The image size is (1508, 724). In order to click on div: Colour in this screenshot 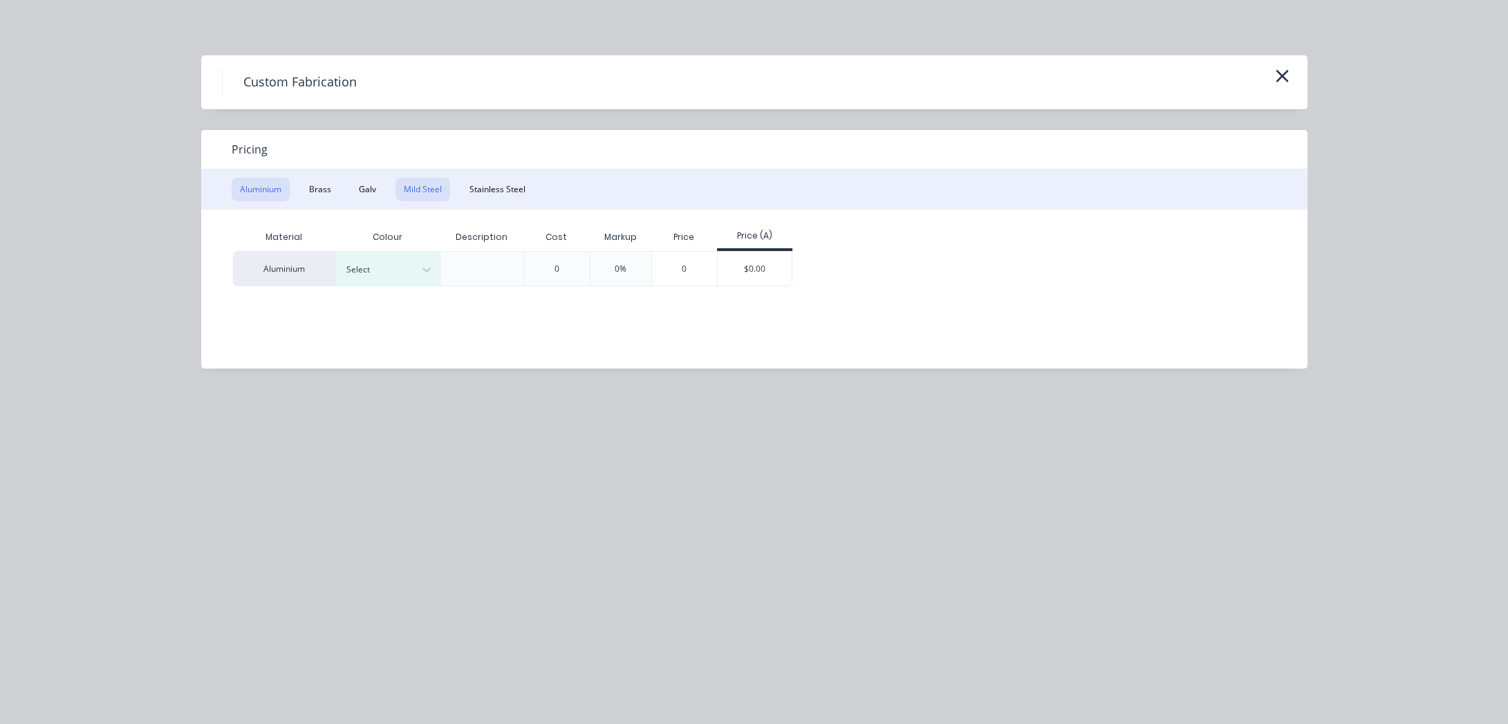, I will do `click(388, 237)`.